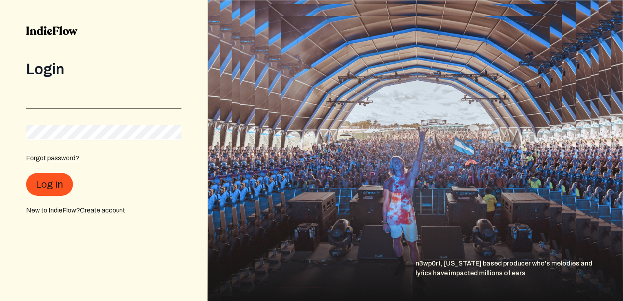  What do you see at coordinates (52, 31) in the screenshot?
I see `img: indieflow-logo-black.svg` at bounding box center [52, 31].